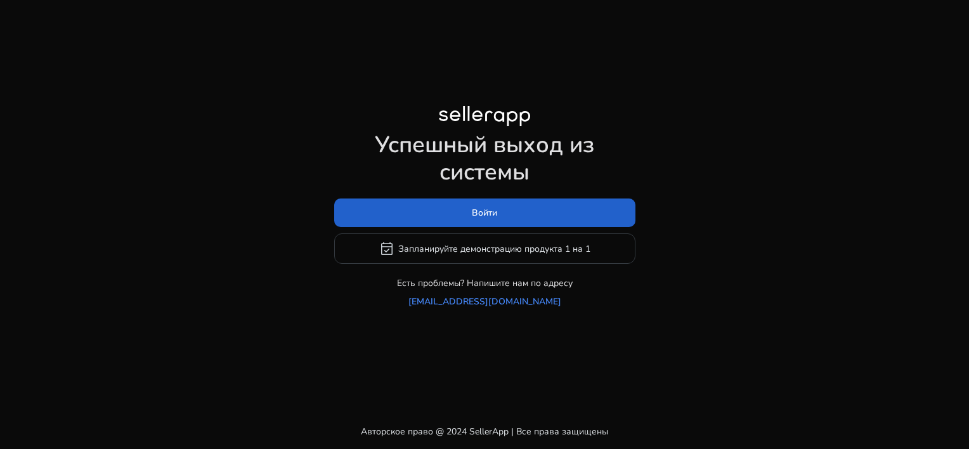  What do you see at coordinates (494, 249) in the screenshot?
I see `font: Запланируйте демонстрацию продукта 1 на 1` at bounding box center [494, 249].